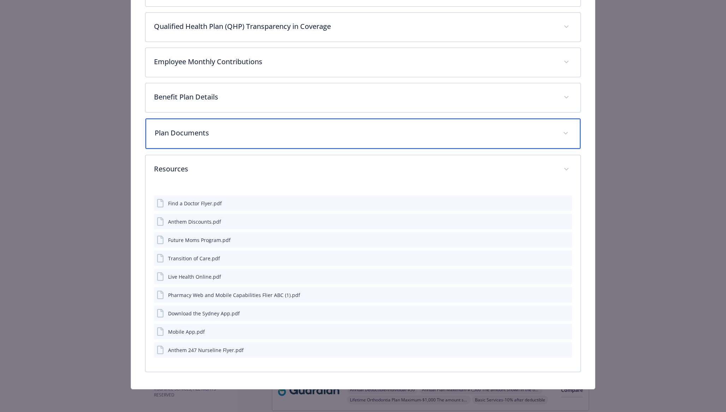 The width and height of the screenshot is (726, 412). What do you see at coordinates (354, 26) in the screenshot?
I see `p: Qualified Health Plan (QHP) Transparency in Coverage` at bounding box center [354, 26].